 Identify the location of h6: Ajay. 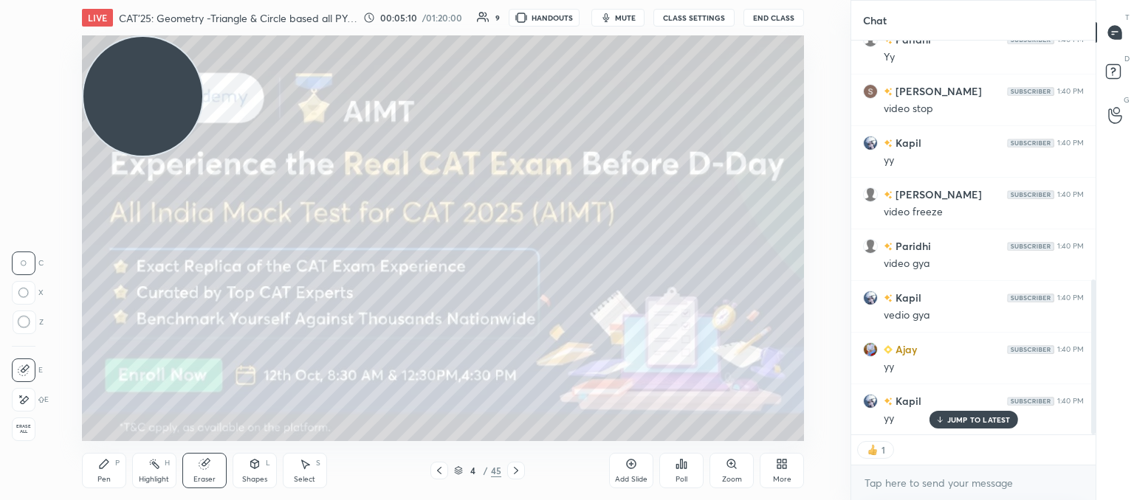
(904, 349).